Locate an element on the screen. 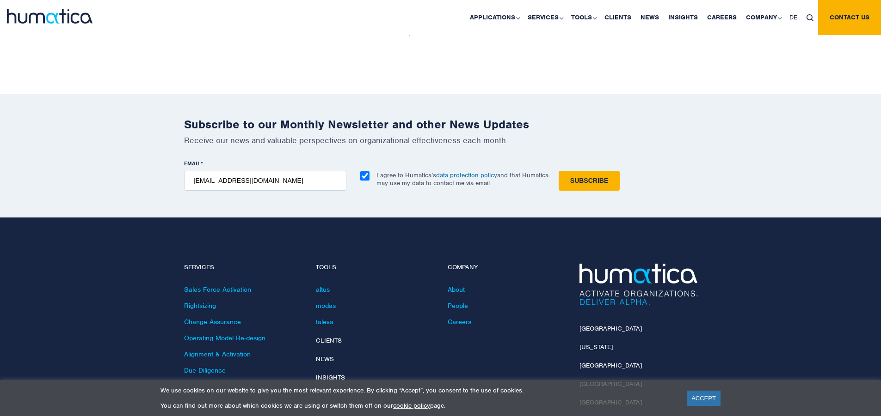 Image resolution: width=881 pixels, height=416 pixels. a: Operating Model Re-design is located at coordinates (225, 338).